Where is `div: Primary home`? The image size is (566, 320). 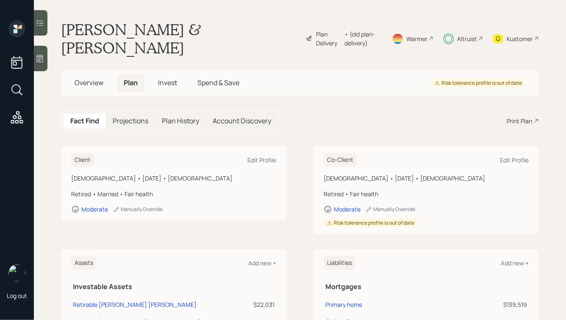
div: Primary home is located at coordinates (344, 304).